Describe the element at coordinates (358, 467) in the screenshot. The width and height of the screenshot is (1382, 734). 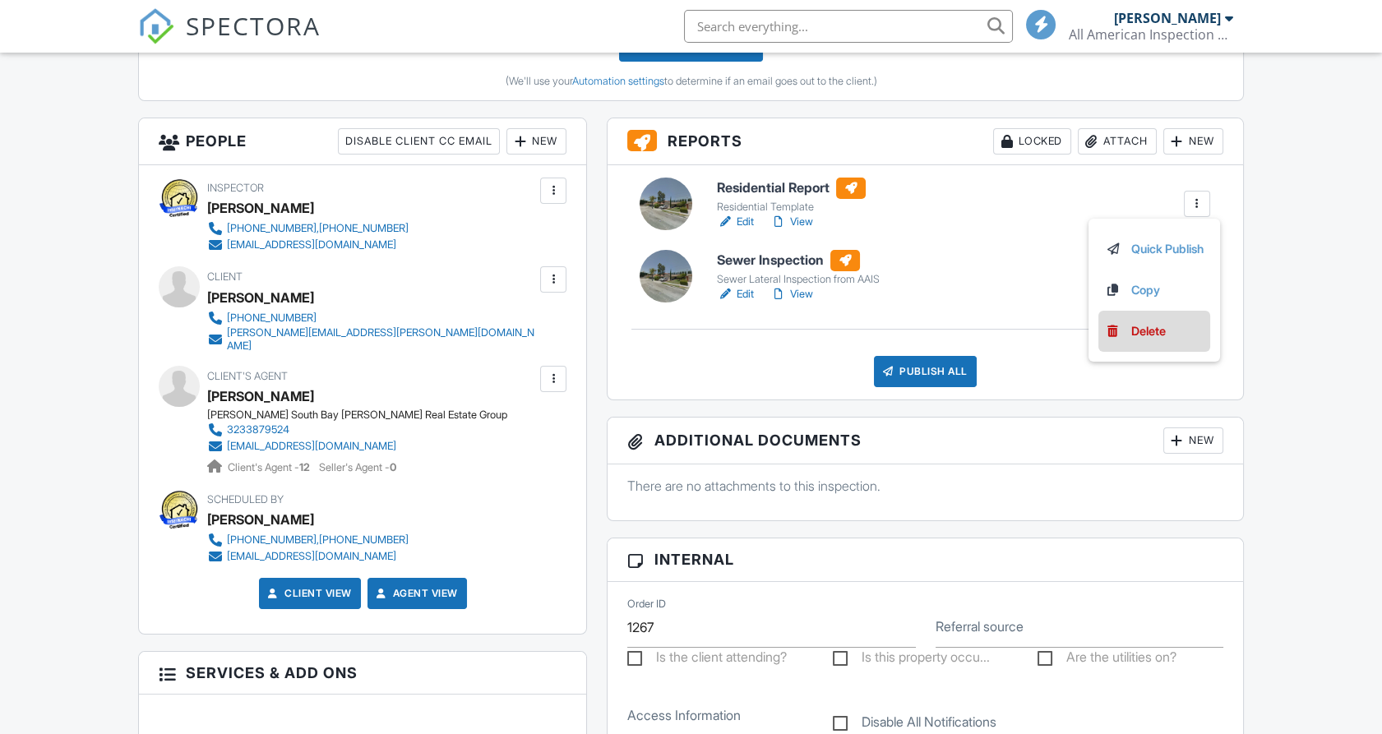
I see `span: Seller's Agent -` at that location.